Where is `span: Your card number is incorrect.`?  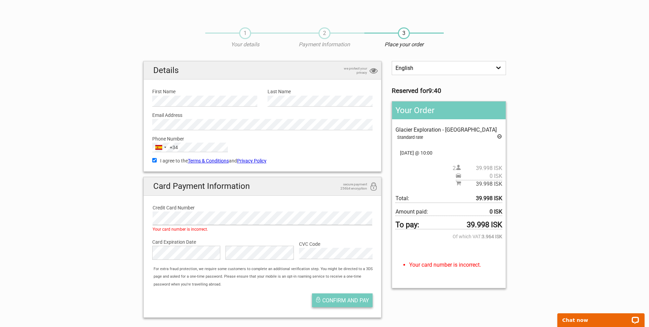
span: Your card number is incorrect. is located at coordinates (180, 229).